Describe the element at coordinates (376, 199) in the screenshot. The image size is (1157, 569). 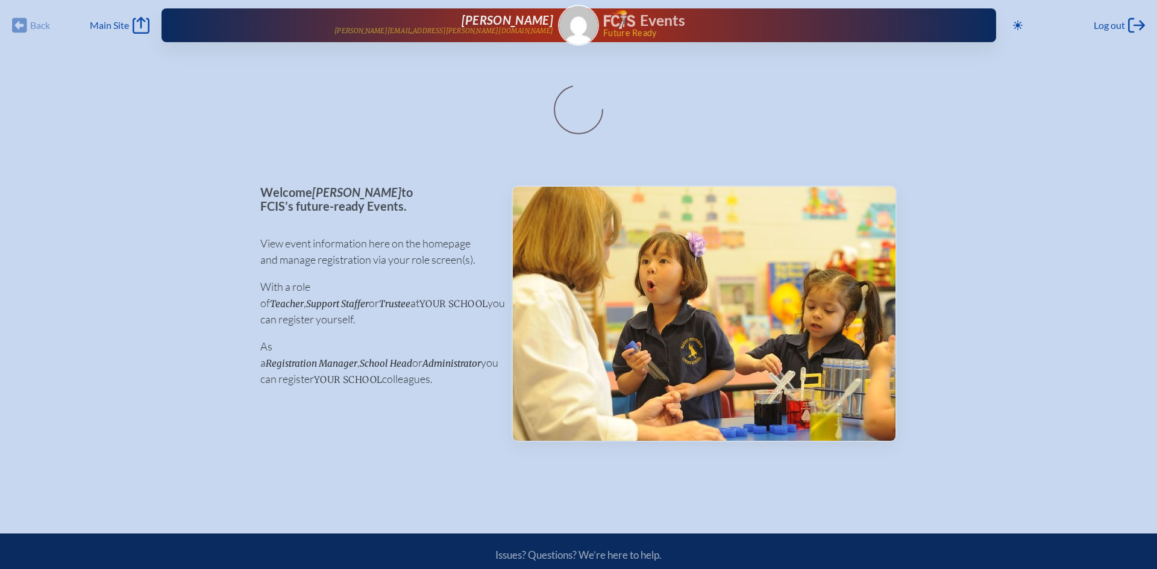
I see `p: Welcome to FCIS’s future-ready Events.` at that location.